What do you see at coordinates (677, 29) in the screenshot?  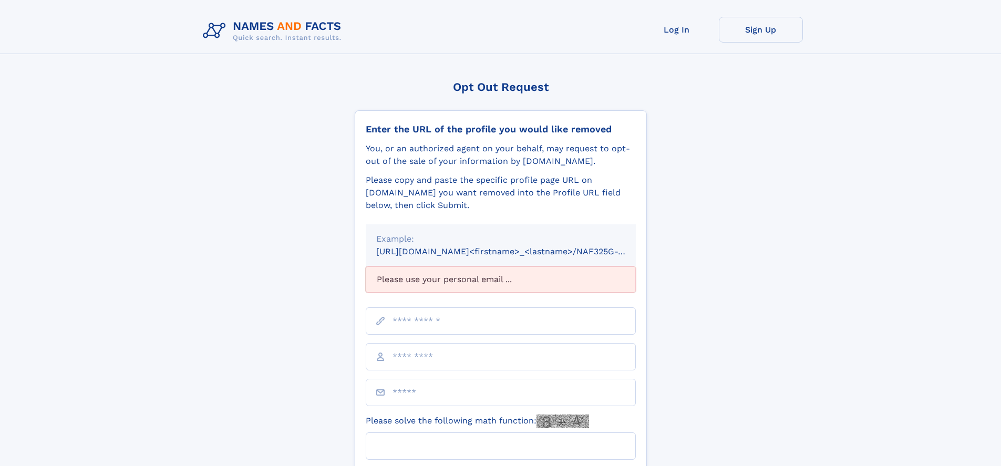 I see `a: Log In` at bounding box center [677, 29].